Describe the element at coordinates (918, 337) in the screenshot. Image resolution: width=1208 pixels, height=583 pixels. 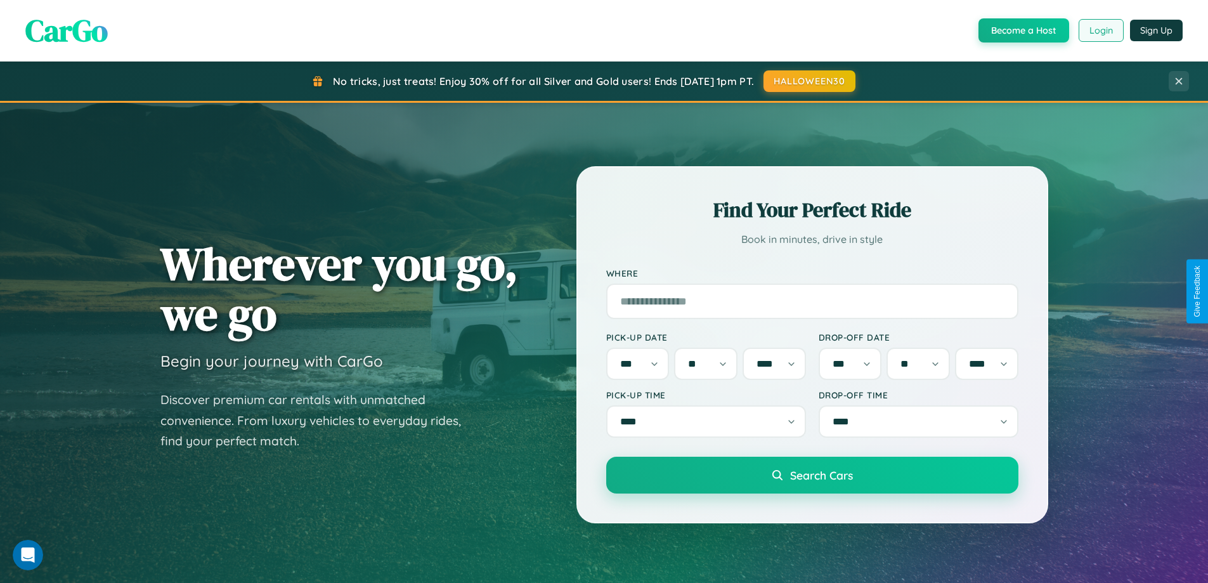
I see `label: Drop-off Date` at that location.